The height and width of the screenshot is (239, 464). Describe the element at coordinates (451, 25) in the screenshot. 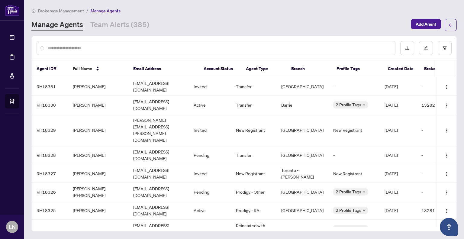

I see `span: arrow-left` at that location.